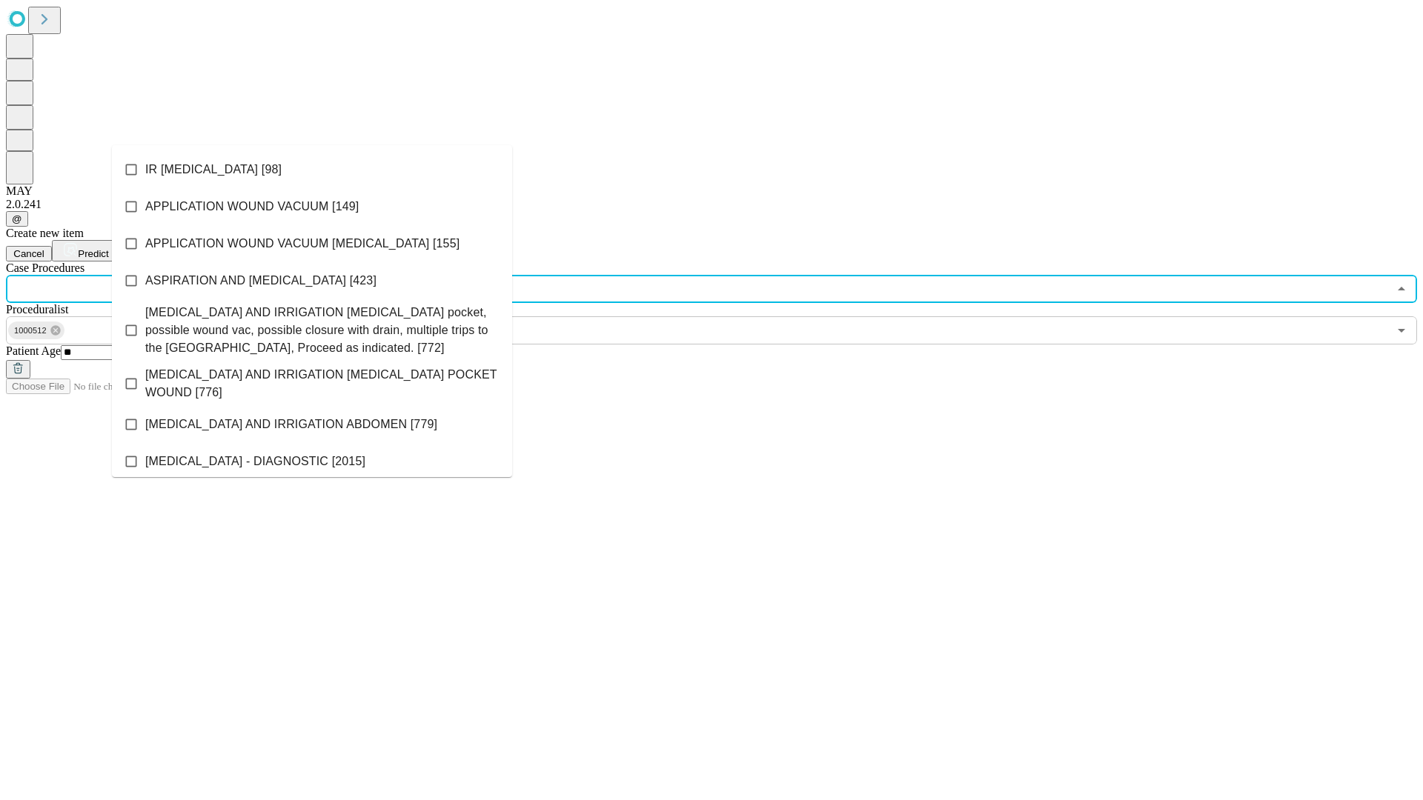 Image resolution: width=1423 pixels, height=800 pixels. I want to click on div: MAY, so click(711, 191).